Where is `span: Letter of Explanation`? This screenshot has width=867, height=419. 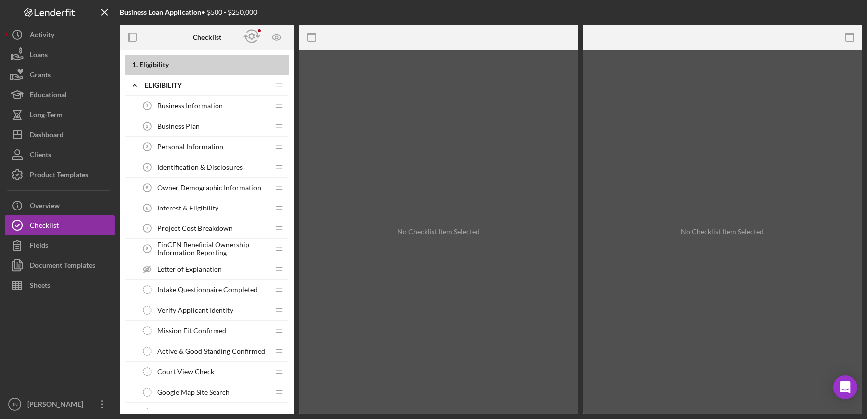
span: Letter of Explanation is located at coordinates (190, 269).